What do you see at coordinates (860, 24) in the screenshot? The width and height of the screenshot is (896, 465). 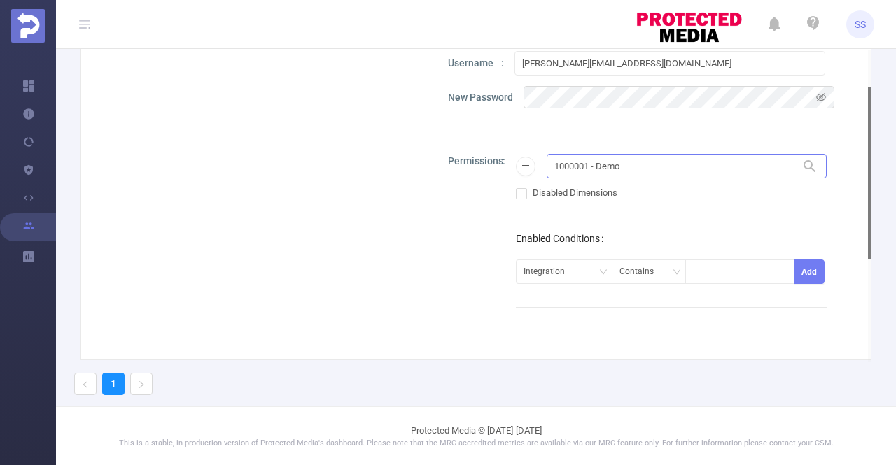 I see `span: SS` at bounding box center [860, 24].